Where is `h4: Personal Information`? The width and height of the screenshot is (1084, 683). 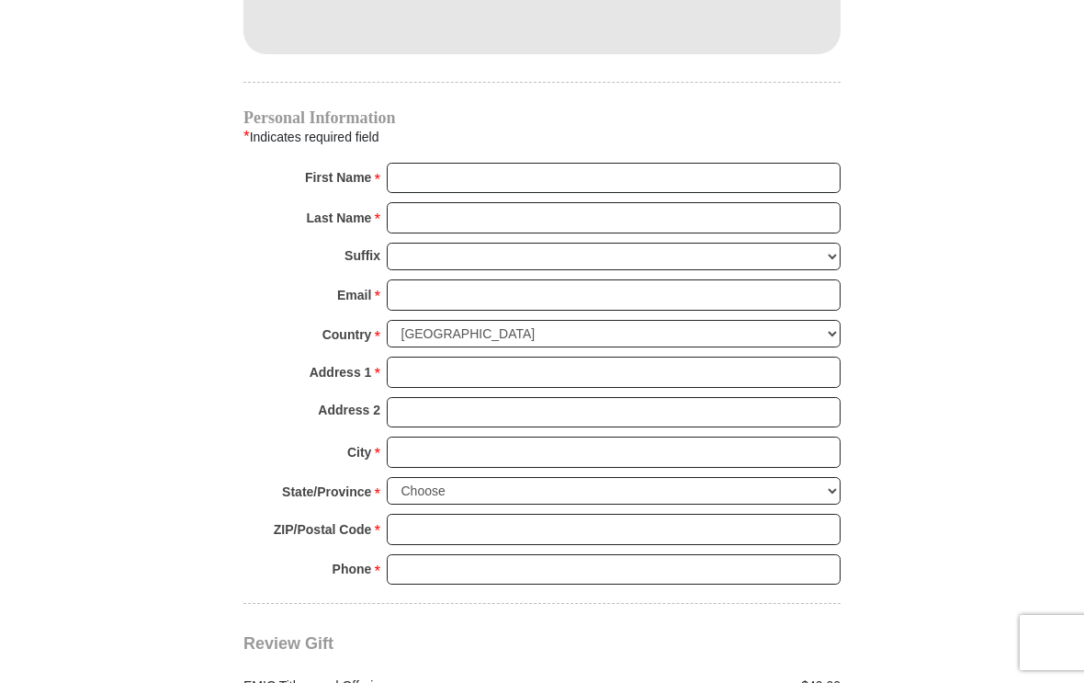
h4: Personal Information is located at coordinates (542, 118).